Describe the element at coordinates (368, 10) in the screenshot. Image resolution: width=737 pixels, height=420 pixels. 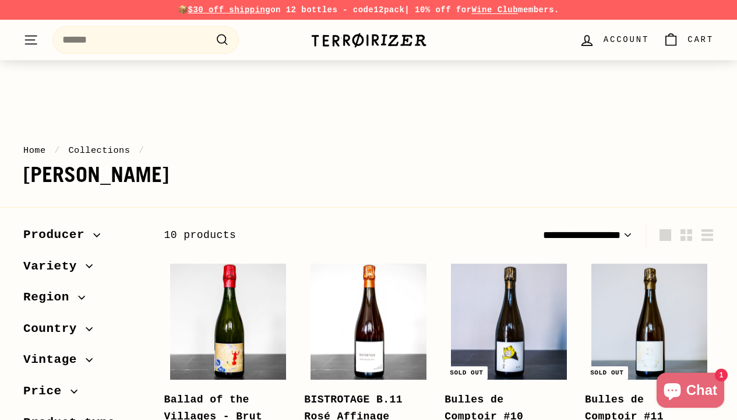
I see `p: 📦 on 12 bottles - code | 10% off for members.` at that location.